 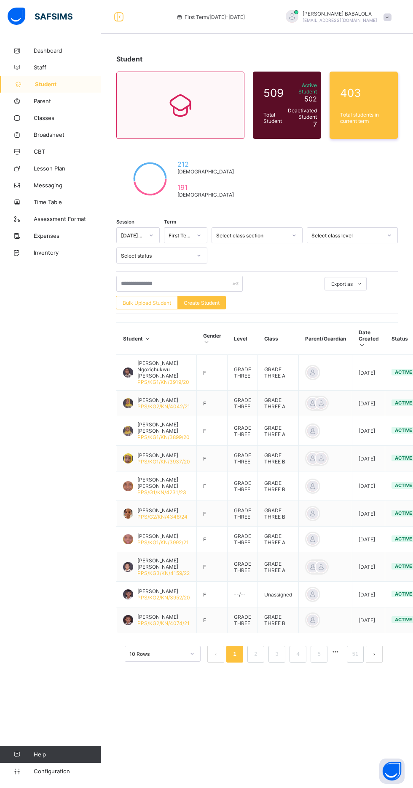 I want to click on div: Select status, so click(x=156, y=256).